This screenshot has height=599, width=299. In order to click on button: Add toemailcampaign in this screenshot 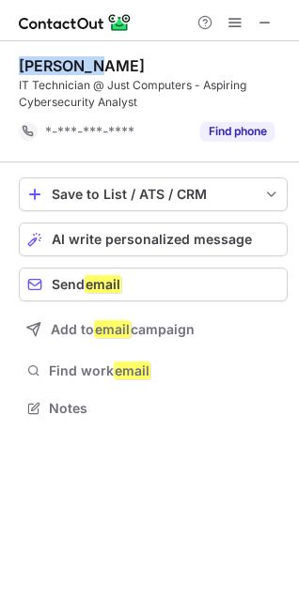, I will do `click(153, 330)`.